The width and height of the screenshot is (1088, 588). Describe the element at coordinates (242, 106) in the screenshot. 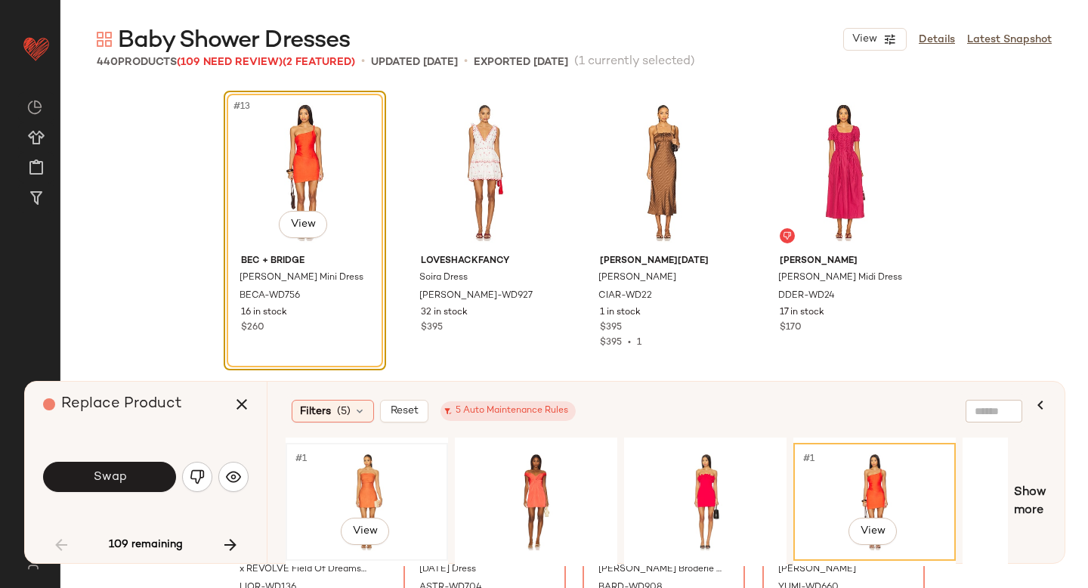

I see `span: #13` at that location.